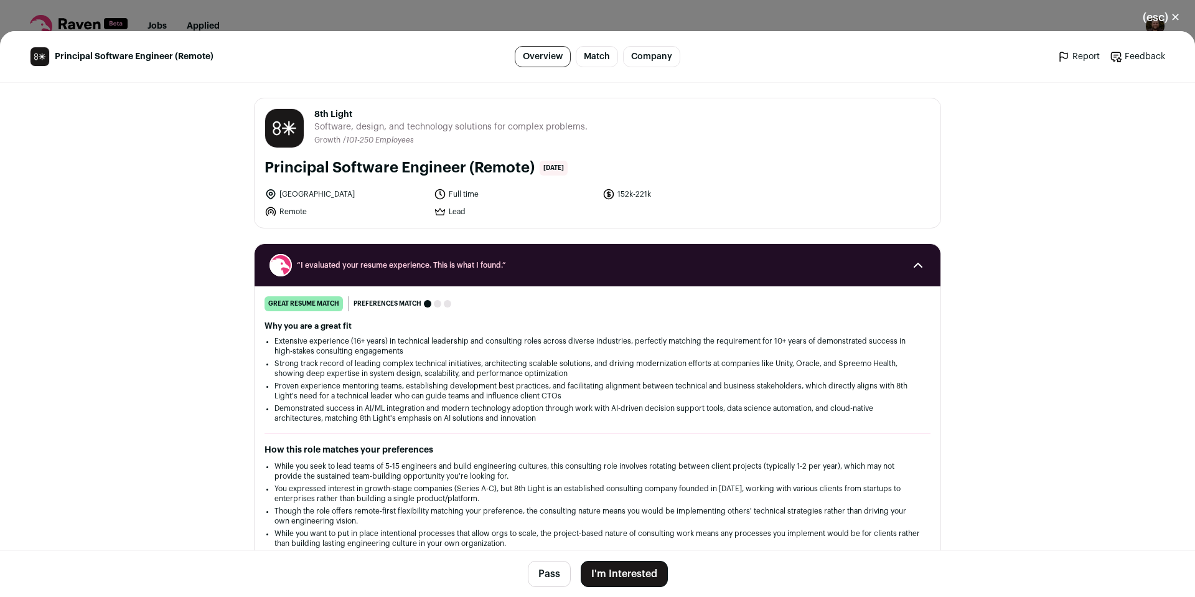 The width and height of the screenshot is (1195, 597). Describe the element at coordinates (515, 212) in the screenshot. I see `li: Lead` at that location.